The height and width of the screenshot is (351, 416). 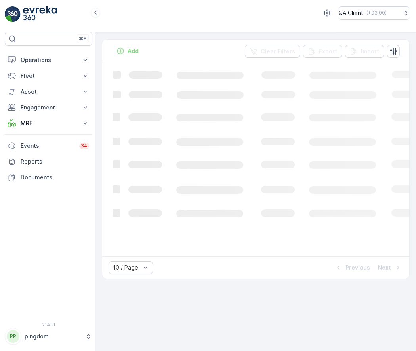 What do you see at coordinates (48, 108) in the screenshot?
I see `p: Engagement` at bounding box center [48, 108].